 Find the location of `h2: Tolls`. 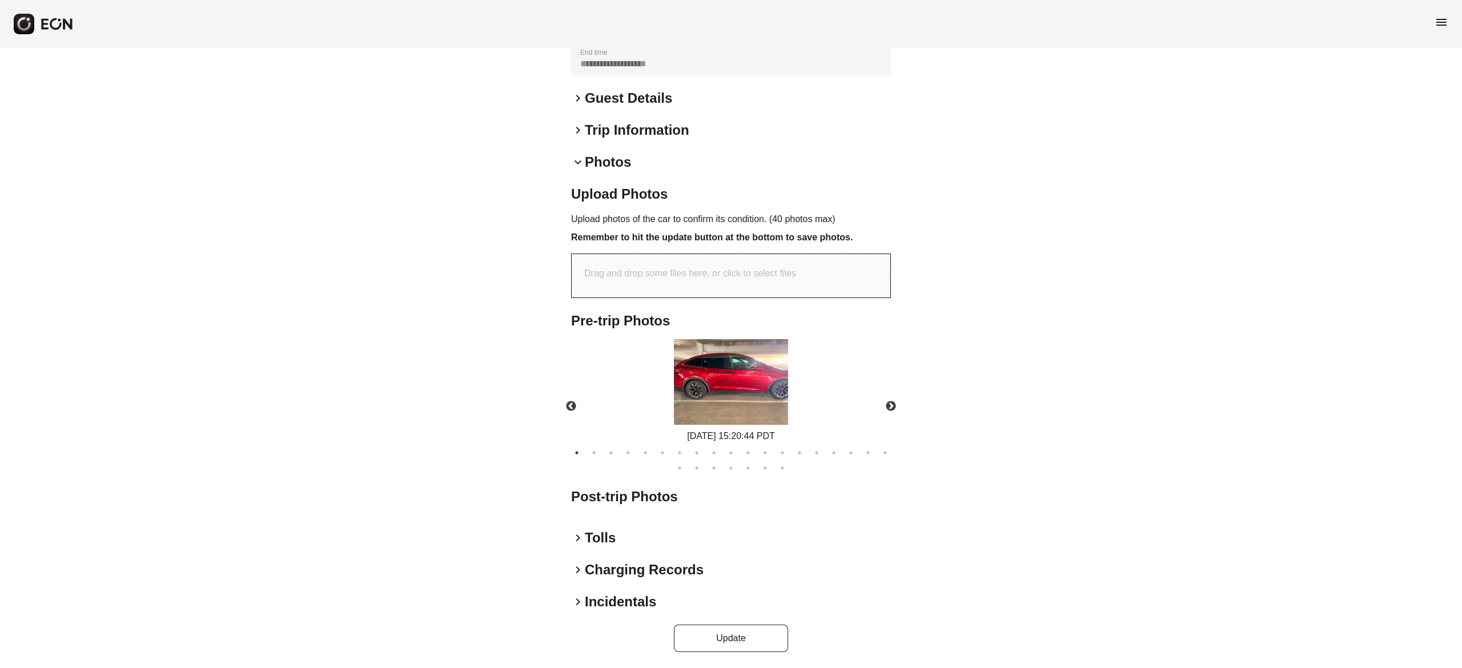

h2: Tolls is located at coordinates (600, 538).